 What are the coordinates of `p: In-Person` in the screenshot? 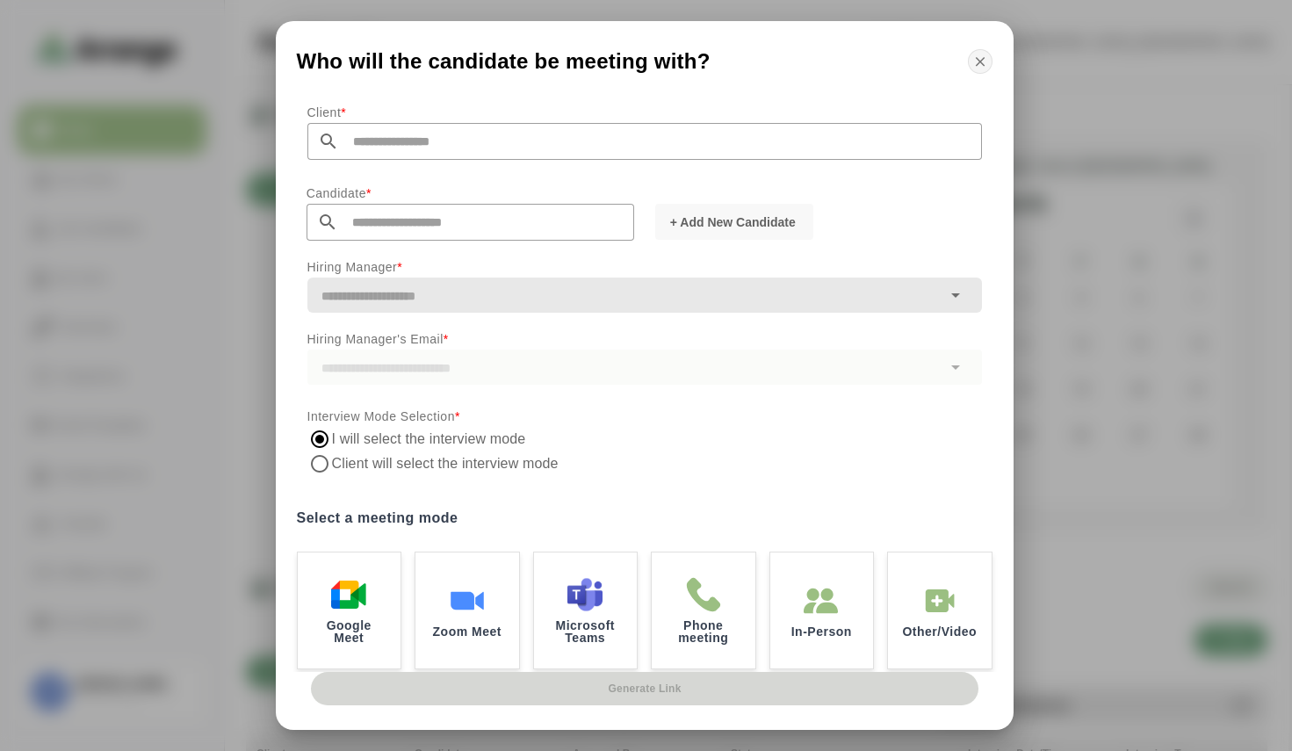 It's located at (821, 631).